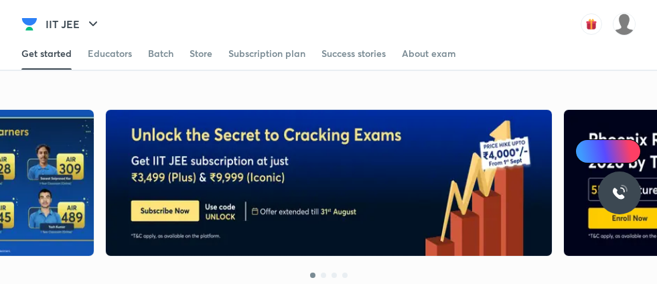  I want to click on img: Icon, so click(589, 151).